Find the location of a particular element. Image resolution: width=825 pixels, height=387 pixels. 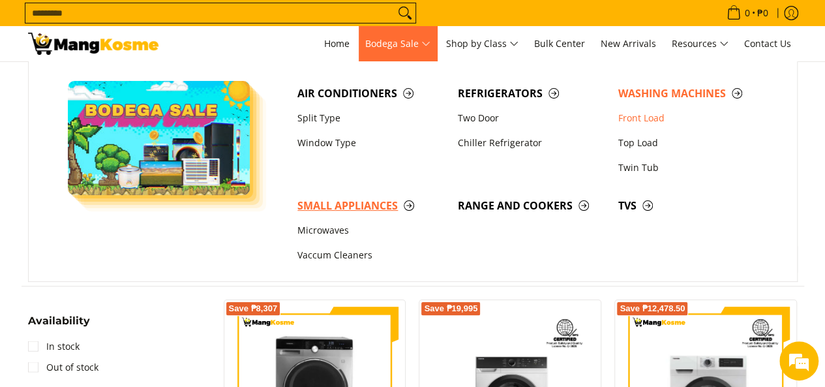

a: Out of stock is located at coordinates (63, 367).